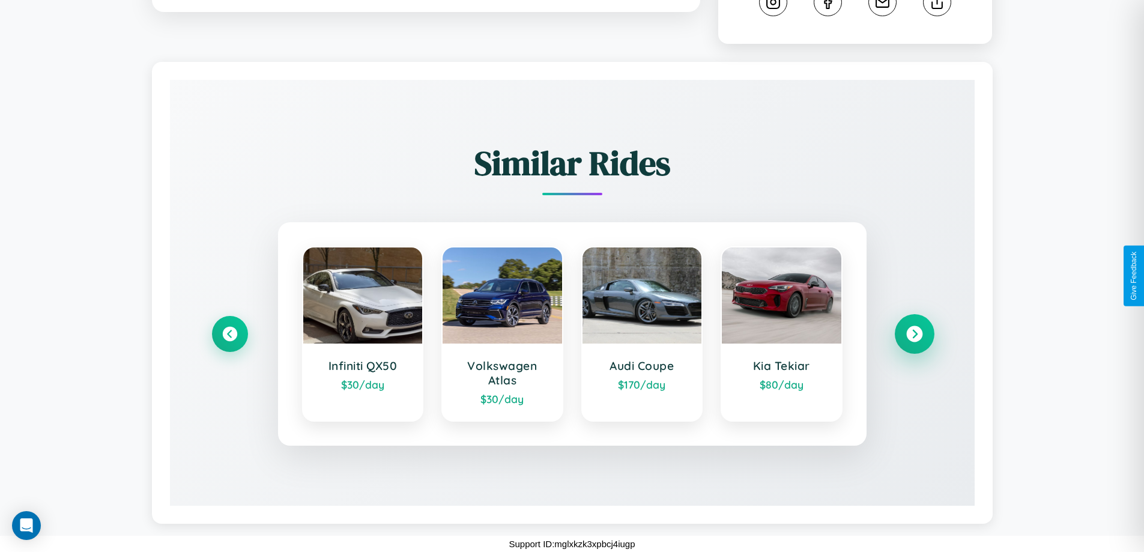 This screenshot has height=552, width=1144. What do you see at coordinates (781, 334) in the screenshot?
I see `a: Kia Tekiar$80/day` at bounding box center [781, 334].